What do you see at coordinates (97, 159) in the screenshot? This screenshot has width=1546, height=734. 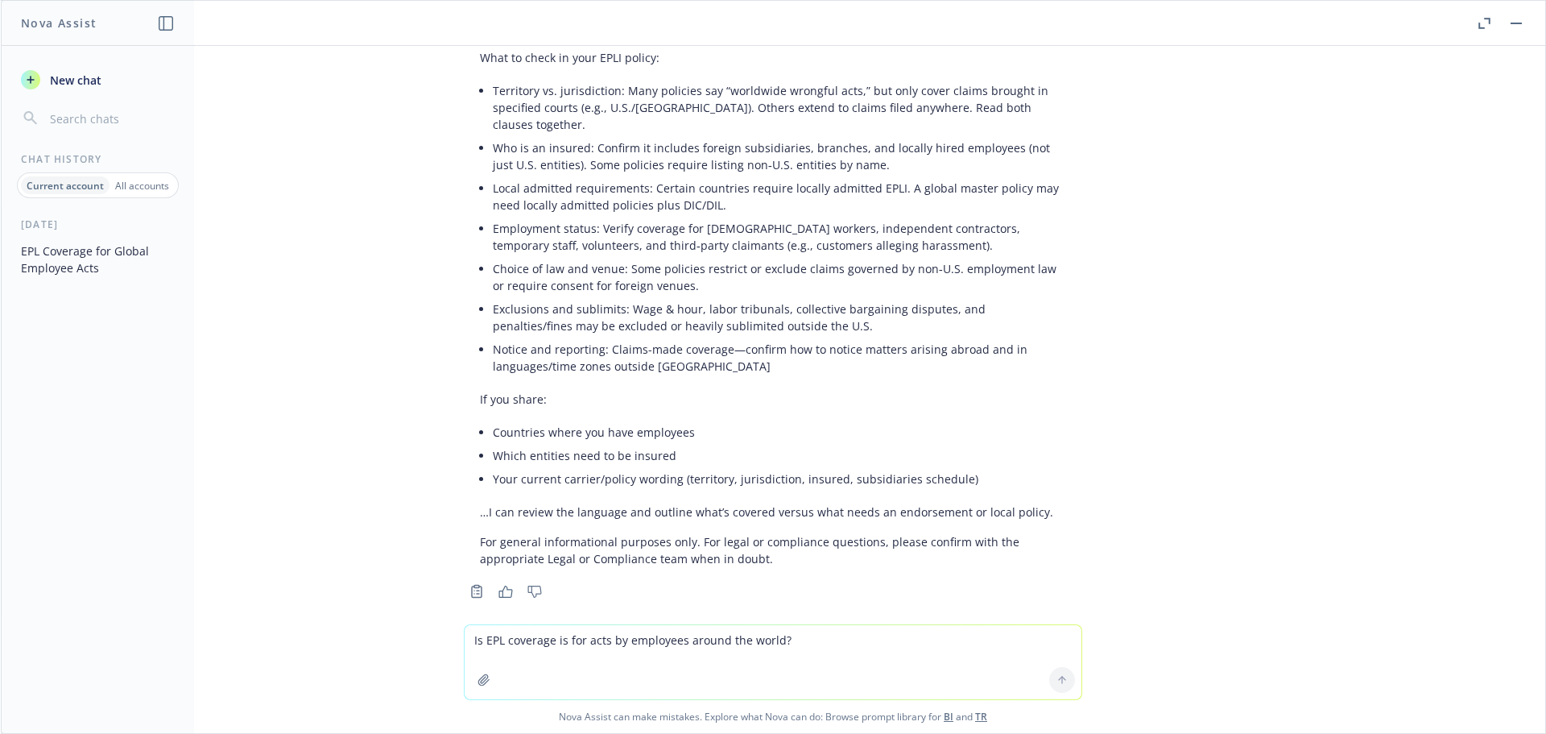 I see `div: Chat History` at bounding box center [97, 159].